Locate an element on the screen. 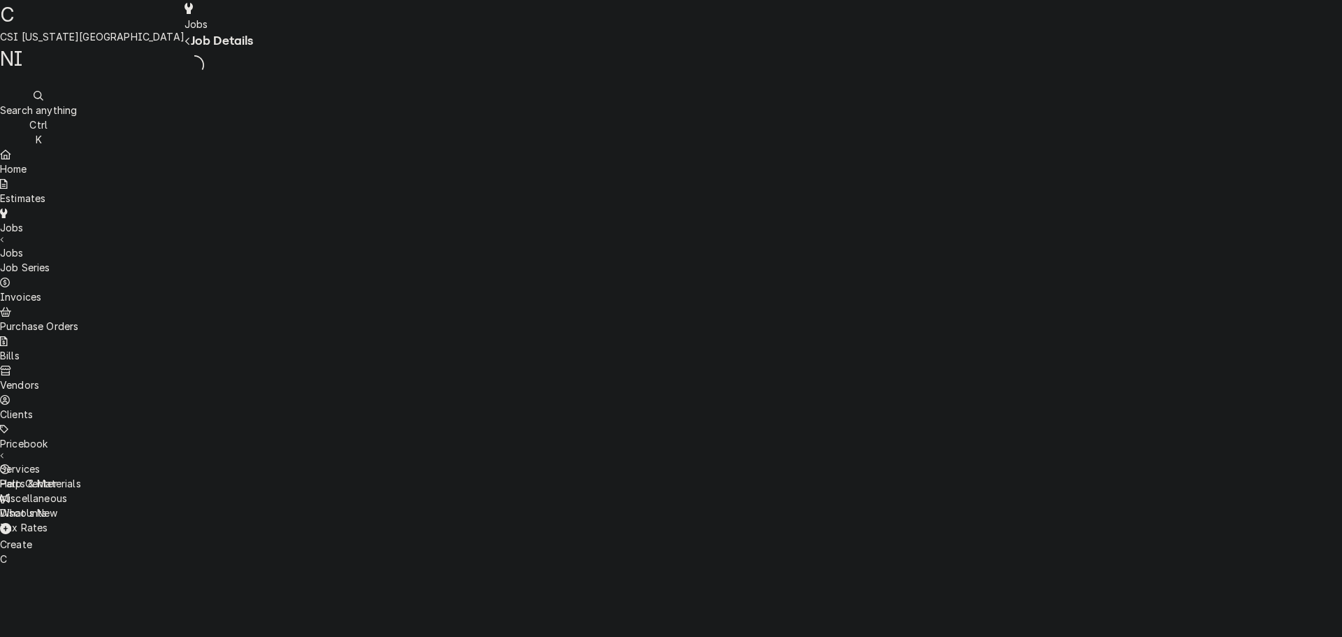  span: Job Details is located at coordinates (222, 41).